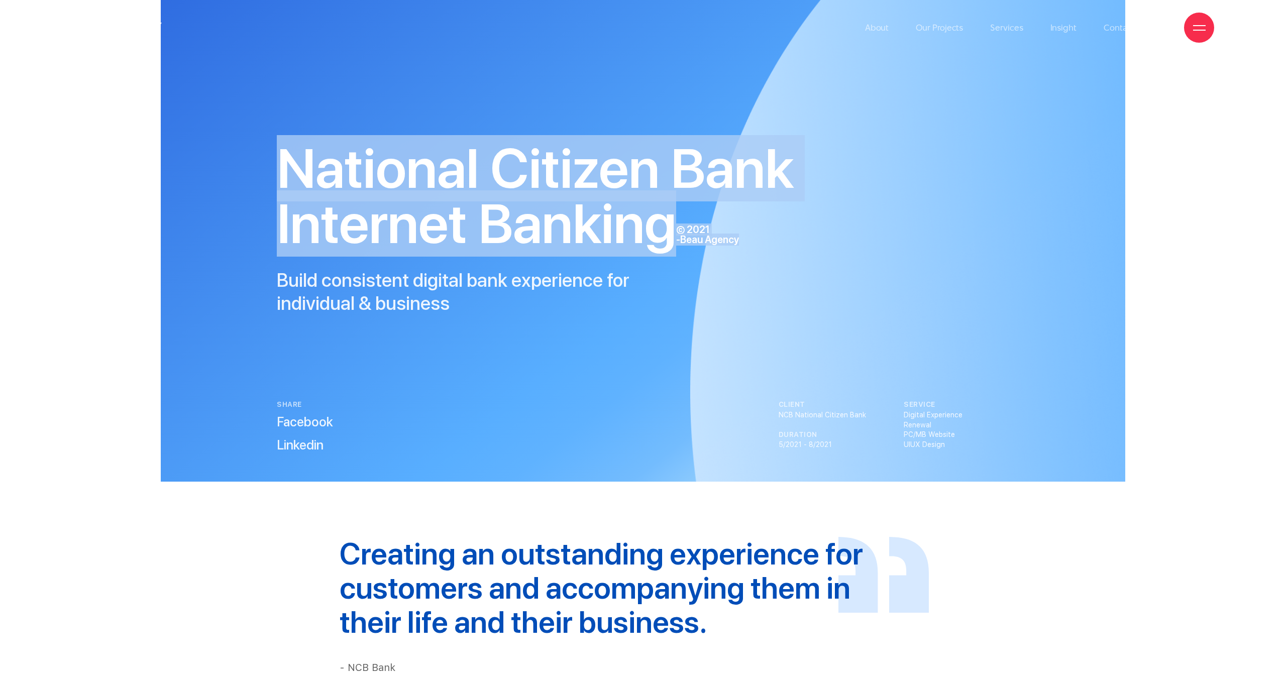  What do you see at coordinates (330, 404) in the screenshot?
I see `h4: Share` at bounding box center [330, 404].